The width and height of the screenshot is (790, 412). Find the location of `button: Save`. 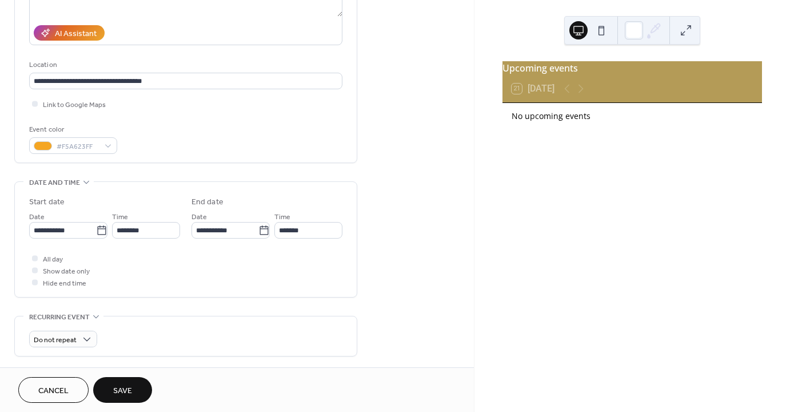

button: Save is located at coordinates (122, 389).